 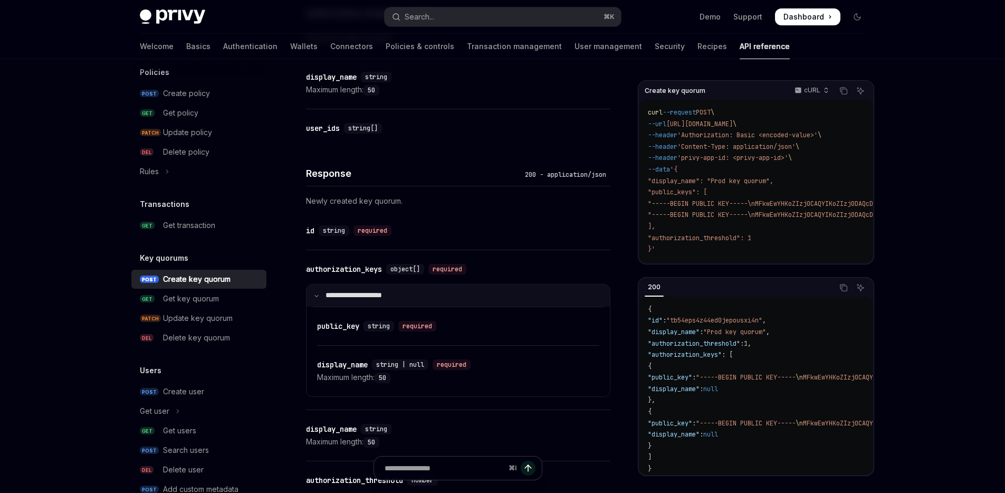 What do you see at coordinates (199, 171) in the screenshot?
I see `button: Toggle Rules section` at bounding box center [199, 171].